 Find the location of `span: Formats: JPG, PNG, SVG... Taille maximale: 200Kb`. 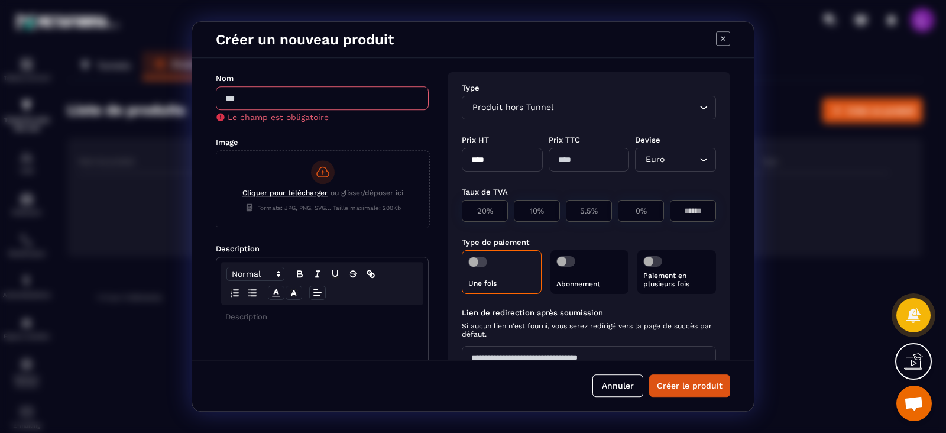

span: Formats: JPG, PNG, SVG... Taille maximale: 200Kb is located at coordinates (323, 208).